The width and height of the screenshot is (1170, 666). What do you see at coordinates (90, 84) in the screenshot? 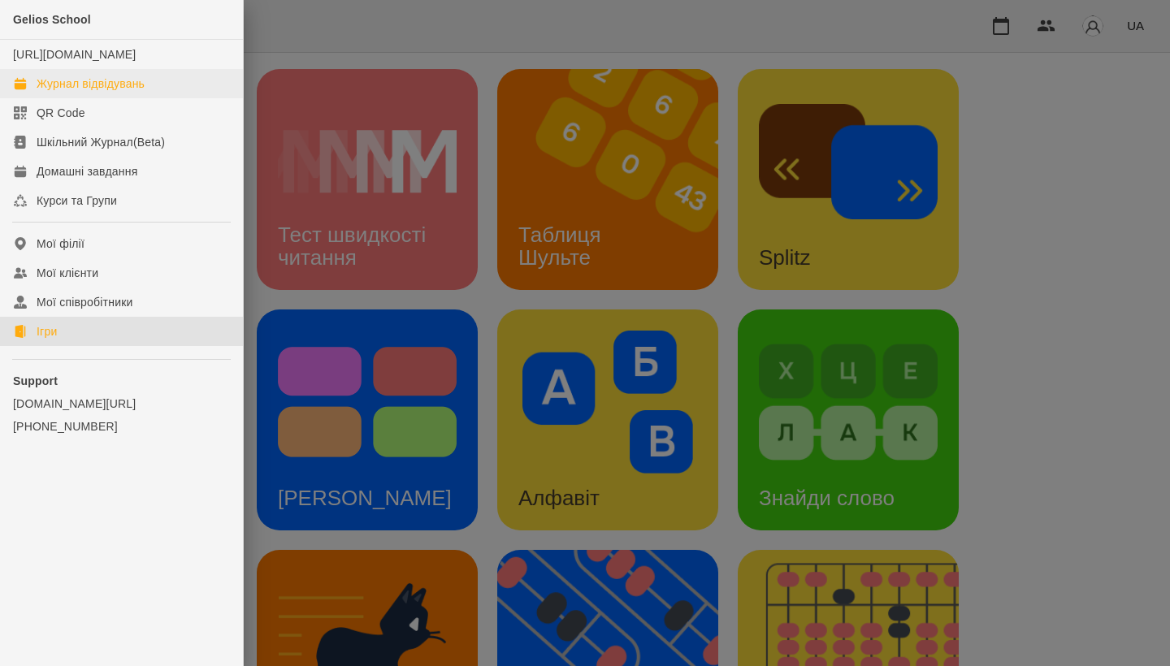
I see `div: Журнал відвідувань` at bounding box center [90, 84].